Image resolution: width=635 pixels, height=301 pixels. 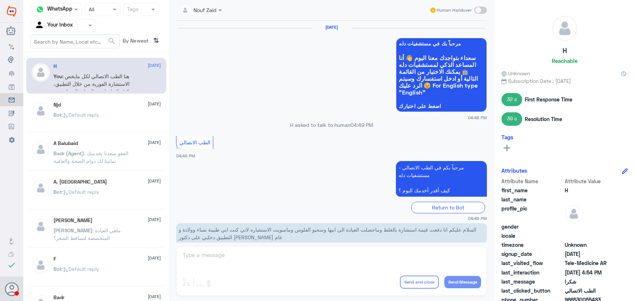 I want to click on span: H, so click(x=591, y=190).